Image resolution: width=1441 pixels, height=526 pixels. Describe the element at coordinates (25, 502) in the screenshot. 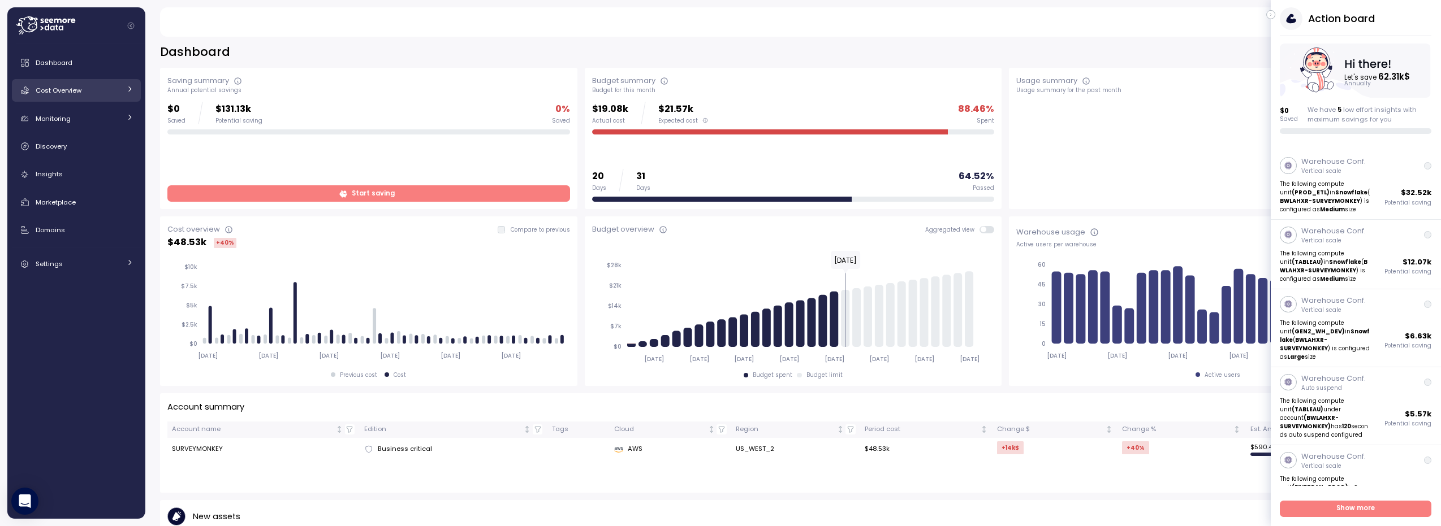

I see `div: Open Intercom Messenger` at that location.